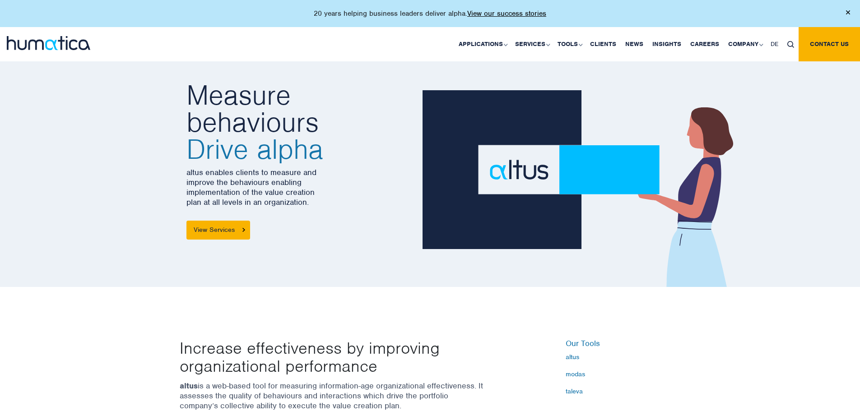 This screenshot has height=411, width=860. What do you see at coordinates (333, 396) in the screenshot?
I see `p: is a web-based tool for measuring information-age organizational effectiveness. It assesses the q...` at bounding box center [333, 396].